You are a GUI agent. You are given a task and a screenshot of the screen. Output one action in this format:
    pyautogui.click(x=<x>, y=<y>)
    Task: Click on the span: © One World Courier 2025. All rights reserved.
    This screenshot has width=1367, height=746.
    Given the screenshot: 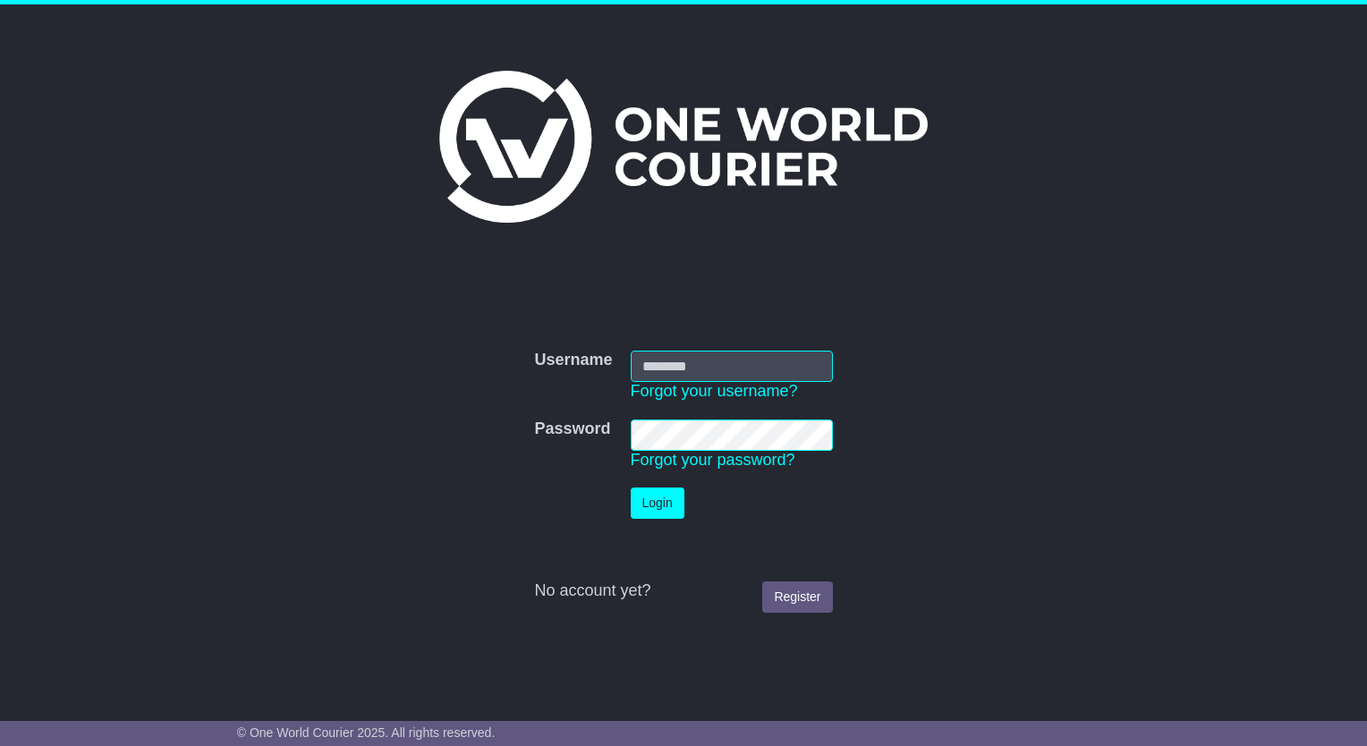 What is the action you would take?
    pyautogui.click(x=366, y=733)
    